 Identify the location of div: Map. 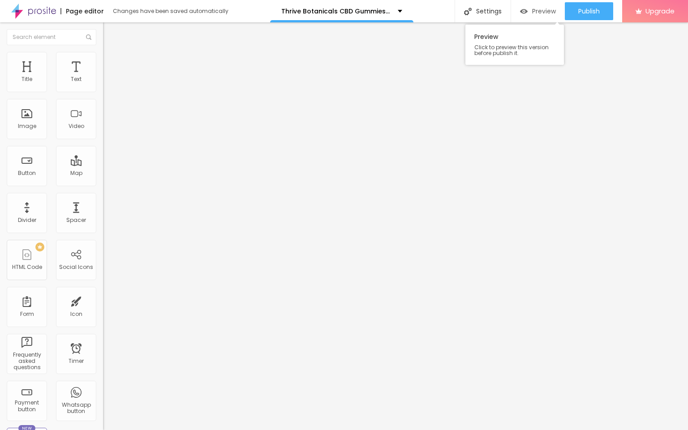
(76, 173).